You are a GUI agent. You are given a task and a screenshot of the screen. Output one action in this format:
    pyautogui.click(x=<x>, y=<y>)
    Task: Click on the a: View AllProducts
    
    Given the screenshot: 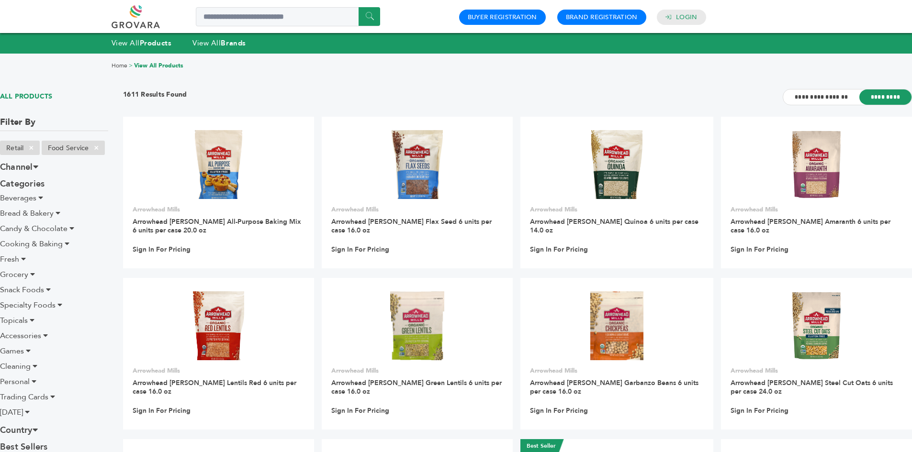 What is the action you would take?
    pyautogui.click(x=142, y=43)
    